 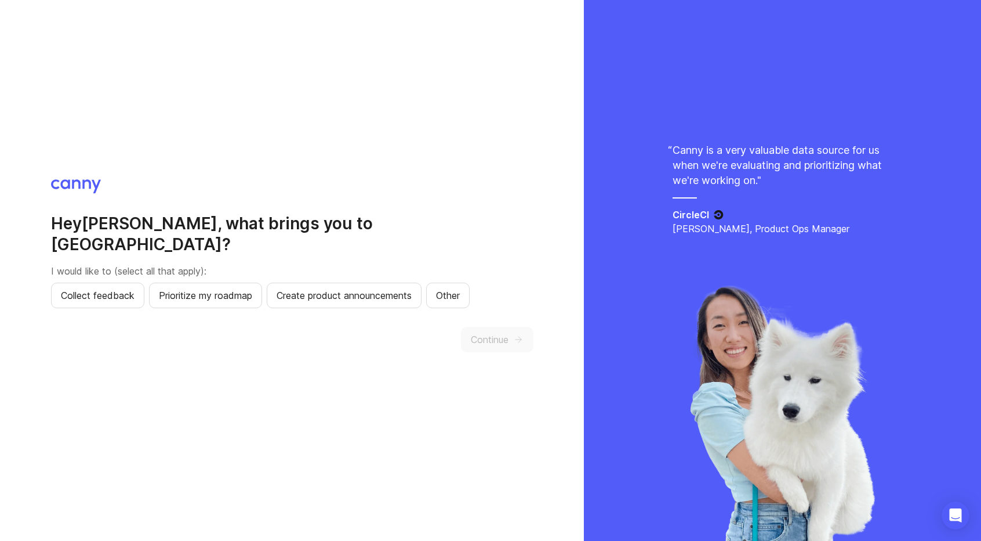 I want to click on span: Collect feedback, so click(x=97, y=295).